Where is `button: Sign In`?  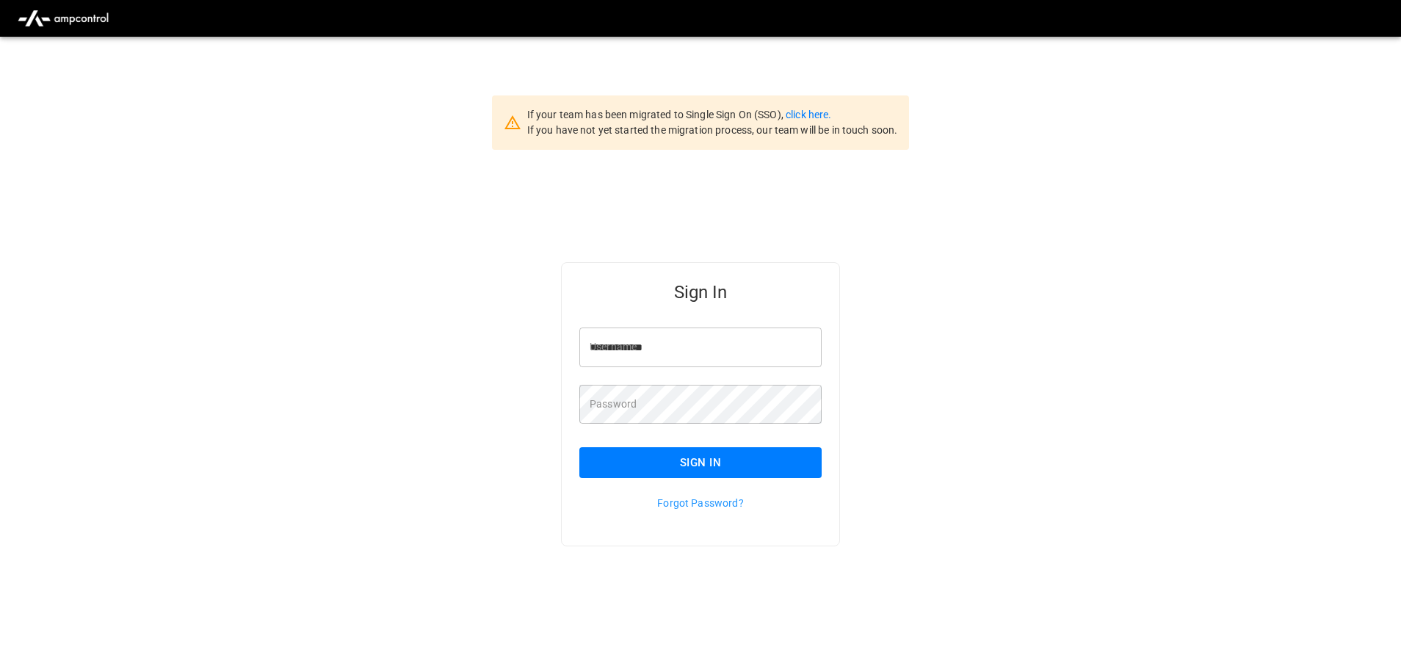
button: Sign In is located at coordinates (700, 462).